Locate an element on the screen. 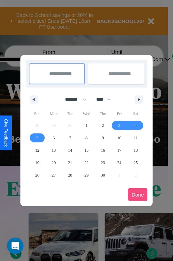 The width and height of the screenshot is (173, 261). span: 2 is located at coordinates (103, 126).